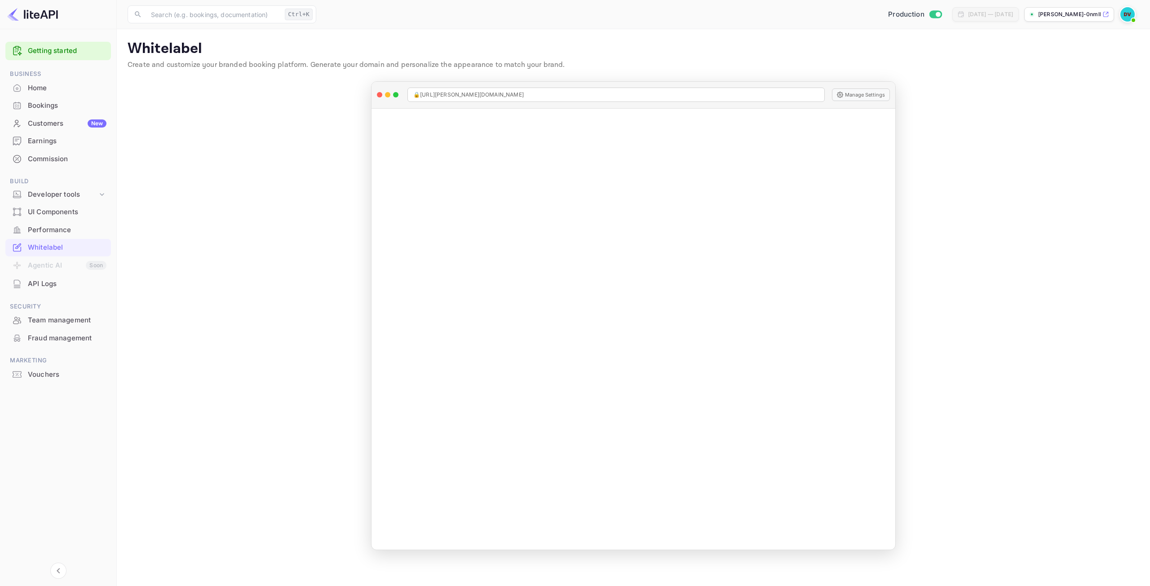  Describe the element at coordinates (1127, 14) in the screenshot. I see `img: DAVID VELASQUEZ` at that location.